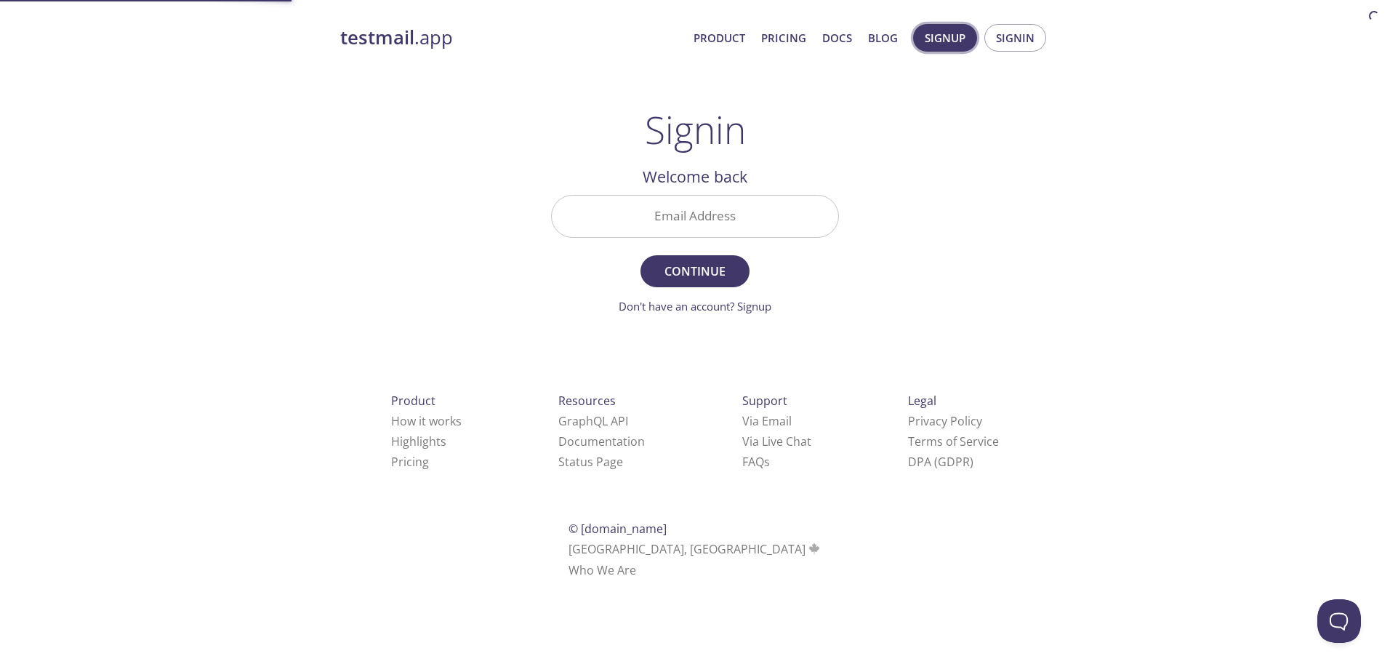  Describe the element at coordinates (601, 441) in the screenshot. I see `a: Documentation` at that location.